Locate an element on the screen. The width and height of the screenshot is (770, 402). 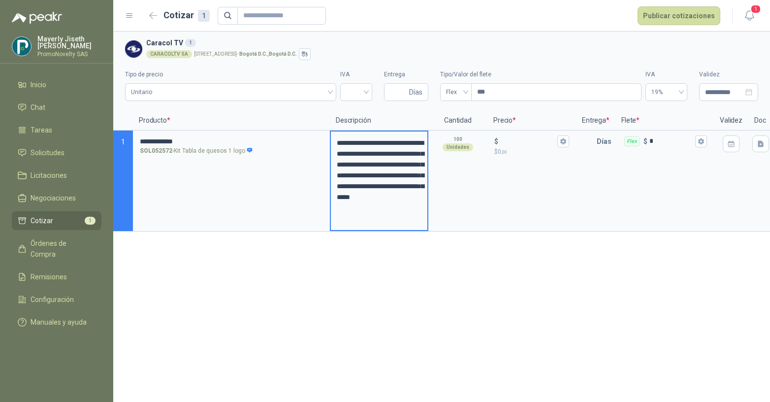
button: Flex $ is located at coordinates (701, 141).